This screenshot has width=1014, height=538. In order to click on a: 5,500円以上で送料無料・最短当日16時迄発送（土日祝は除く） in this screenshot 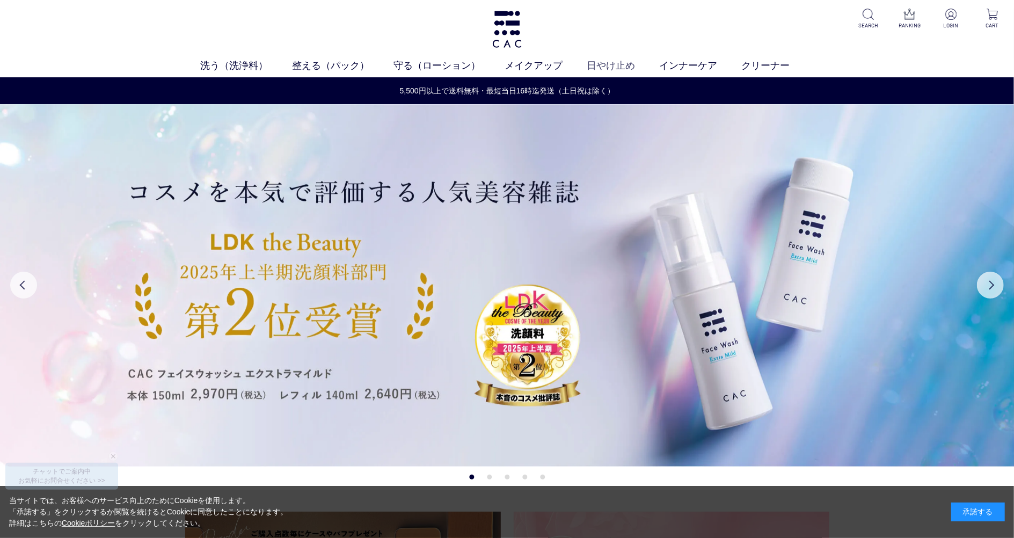, I will do `click(507, 91)`.